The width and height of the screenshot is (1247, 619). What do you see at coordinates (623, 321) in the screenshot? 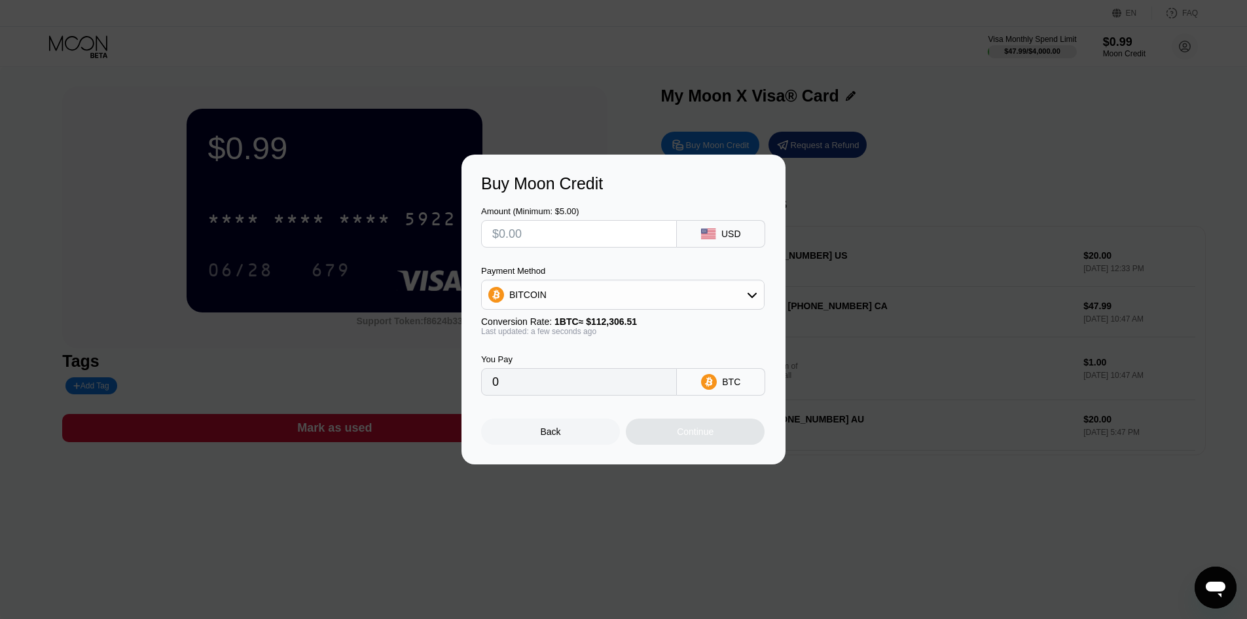
I see `div: Conversion Rate:` at bounding box center [623, 321].